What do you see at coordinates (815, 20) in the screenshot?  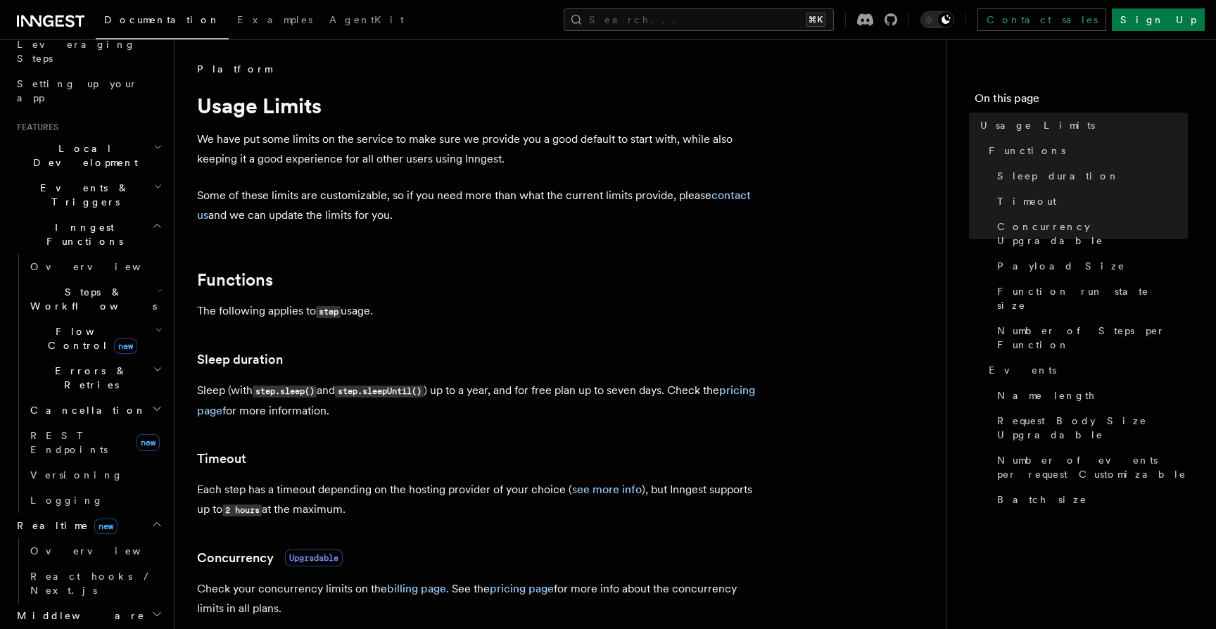 I see `kbd: ⌘K` at bounding box center [815, 20].